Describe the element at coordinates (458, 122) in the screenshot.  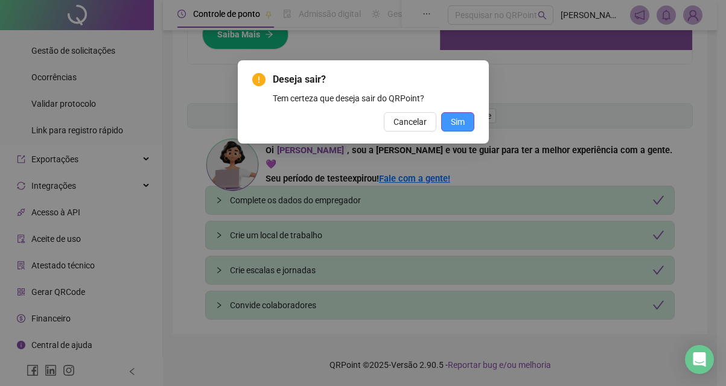
I see `button: Sim` at that location.